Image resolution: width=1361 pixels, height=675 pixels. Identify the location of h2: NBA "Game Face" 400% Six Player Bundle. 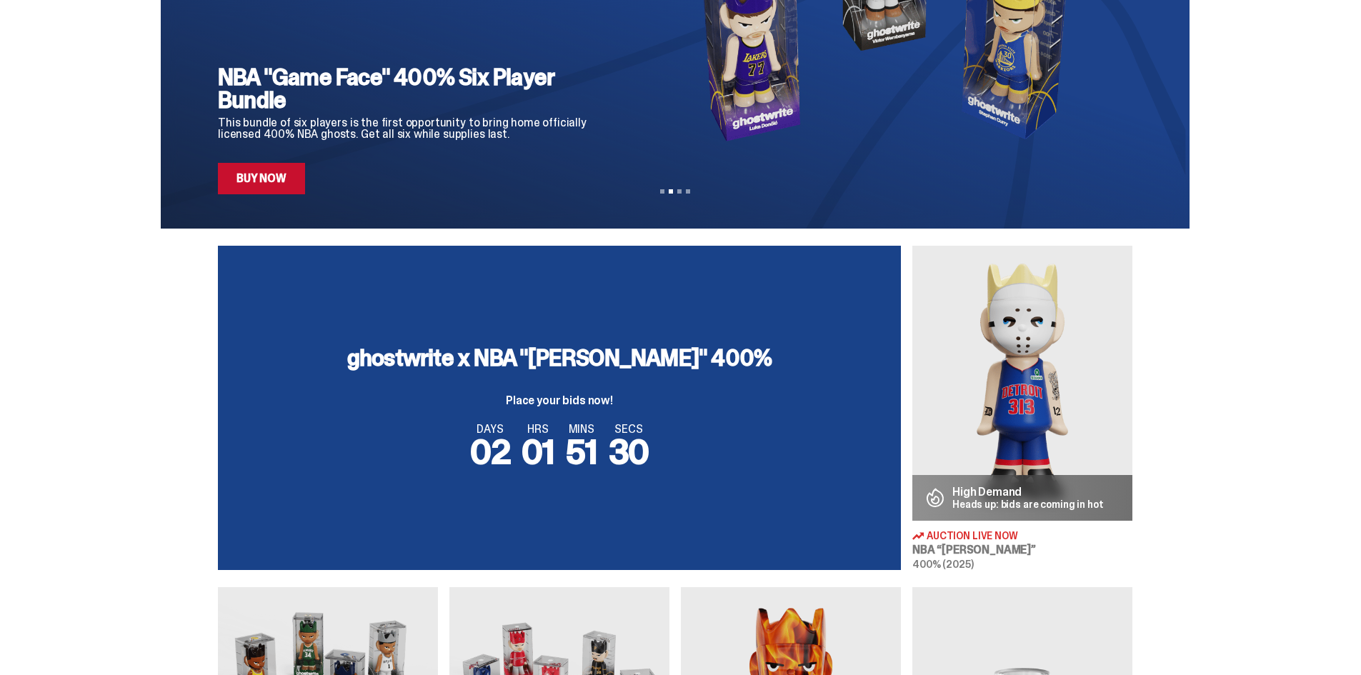
(408, 89).